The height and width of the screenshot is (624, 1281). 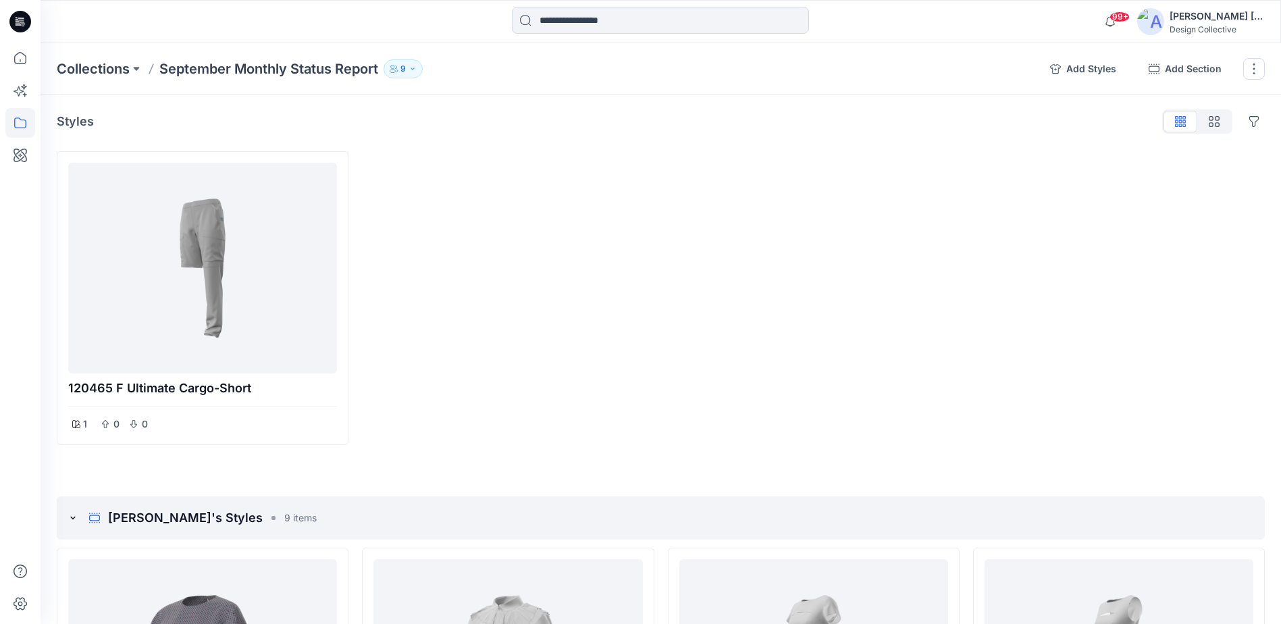 I want to click on p: 9, so click(x=403, y=69).